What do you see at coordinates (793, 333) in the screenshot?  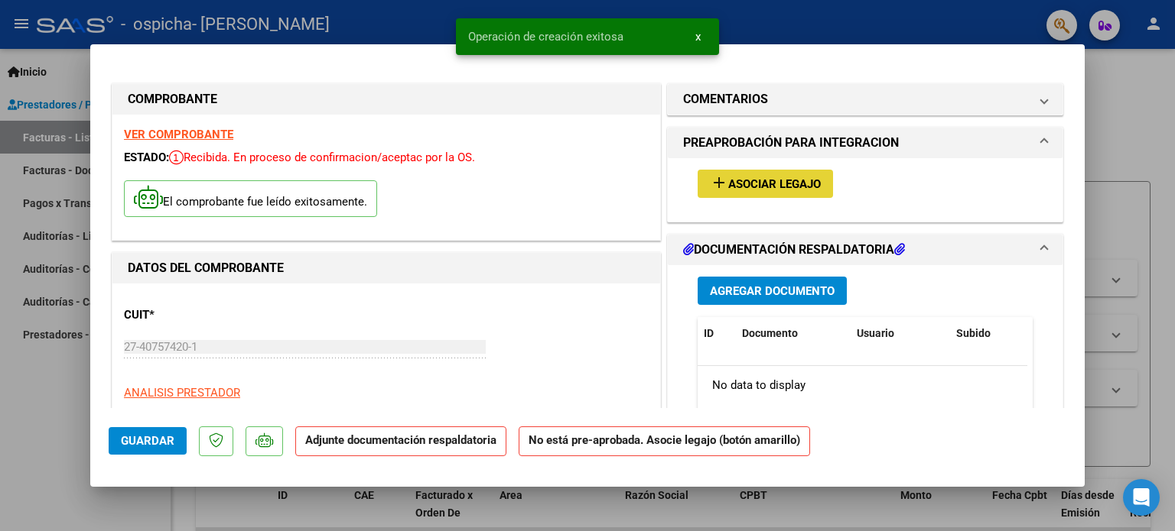 I see `datatable-header-cell: Documento` at bounding box center [793, 333].